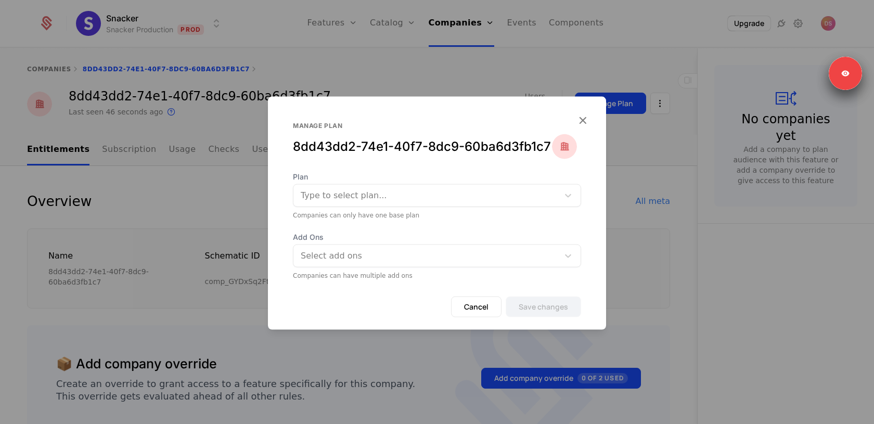 This screenshot has height=424, width=874. What do you see at coordinates (565, 146) in the screenshot?
I see `img: red.png` at bounding box center [565, 146].